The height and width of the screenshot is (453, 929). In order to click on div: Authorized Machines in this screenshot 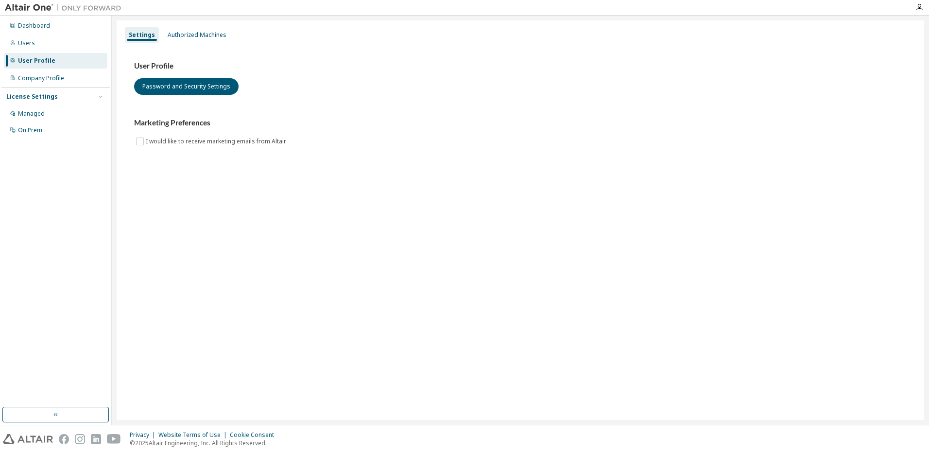, I will do `click(197, 35)`.